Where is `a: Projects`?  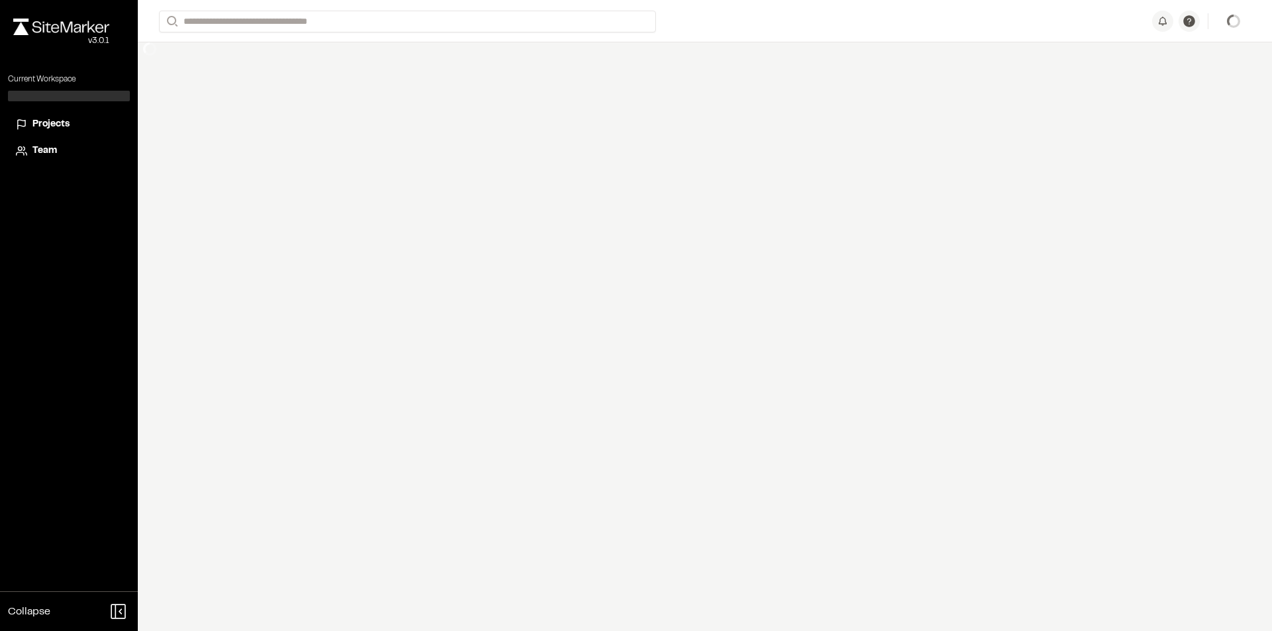 a: Projects is located at coordinates (69, 125).